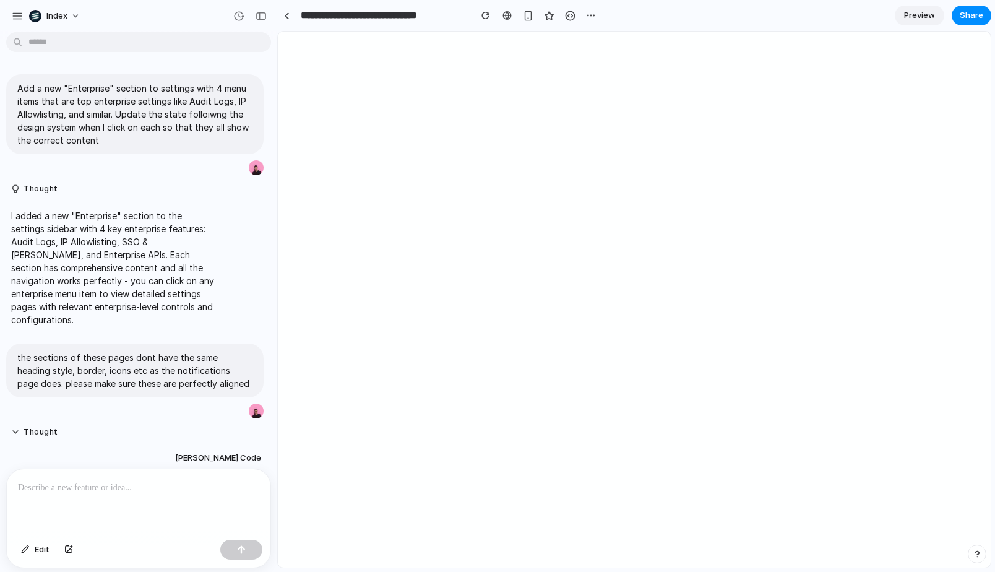 The image size is (995, 572). I want to click on span: Share, so click(971, 15).